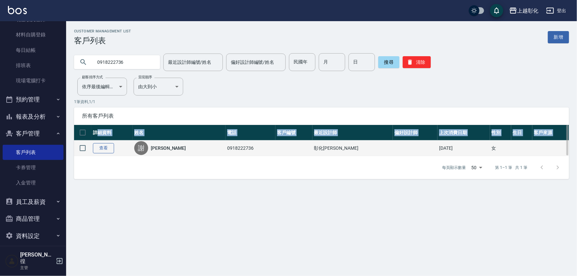  What do you see at coordinates (33, 50) in the screenshot?
I see `a: 每日結帳` at bounding box center [33, 50].